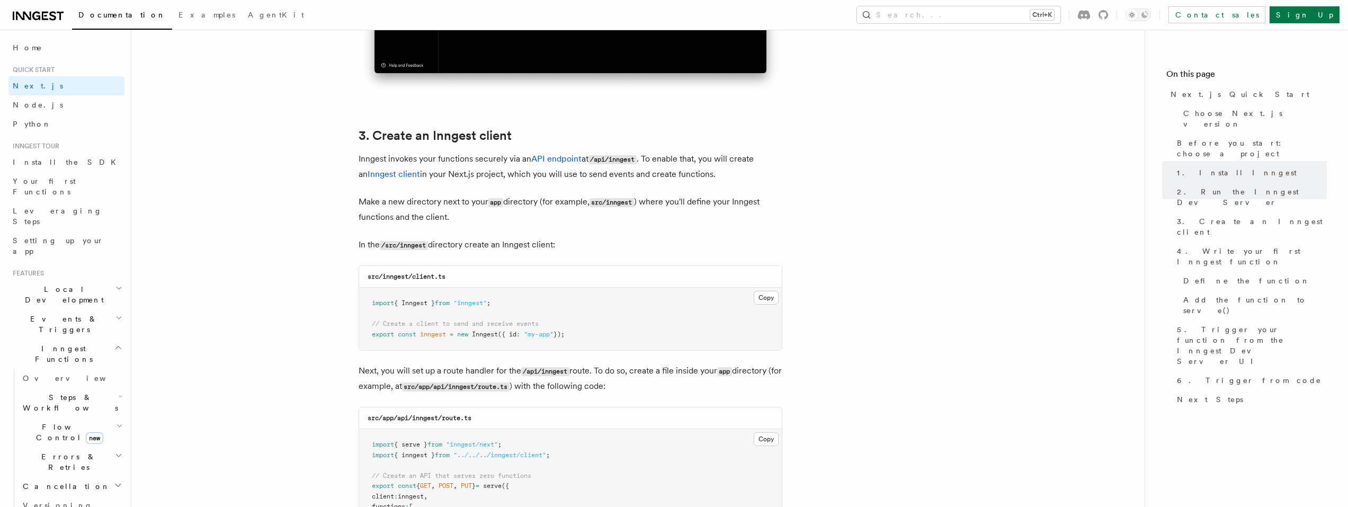 This screenshot has width=1348, height=507. What do you see at coordinates (77, 378) in the screenshot?
I see `span: Overview` at bounding box center [77, 378].